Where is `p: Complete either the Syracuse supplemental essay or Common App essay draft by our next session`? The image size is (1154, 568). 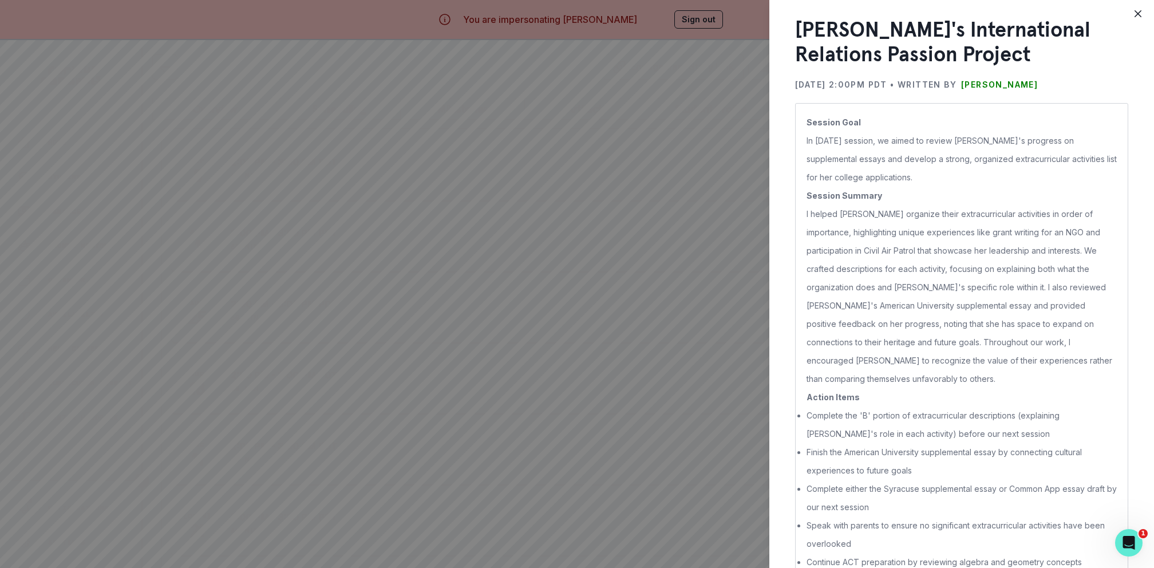
p: Complete either the Syracuse supplemental essay or Common App essay draft by our next session is located at coordinates (962, 498).